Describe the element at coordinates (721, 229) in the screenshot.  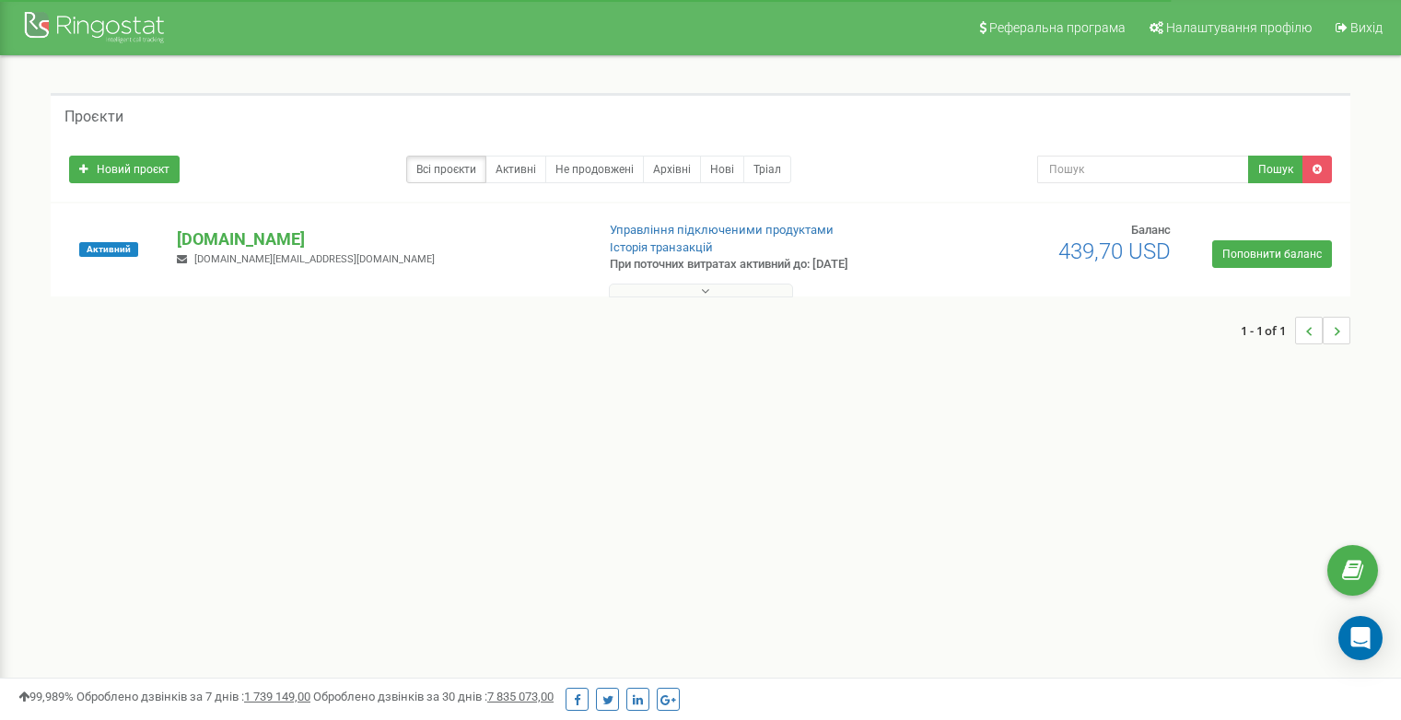
I see `a: Управління підключеними продуктами` at that location.